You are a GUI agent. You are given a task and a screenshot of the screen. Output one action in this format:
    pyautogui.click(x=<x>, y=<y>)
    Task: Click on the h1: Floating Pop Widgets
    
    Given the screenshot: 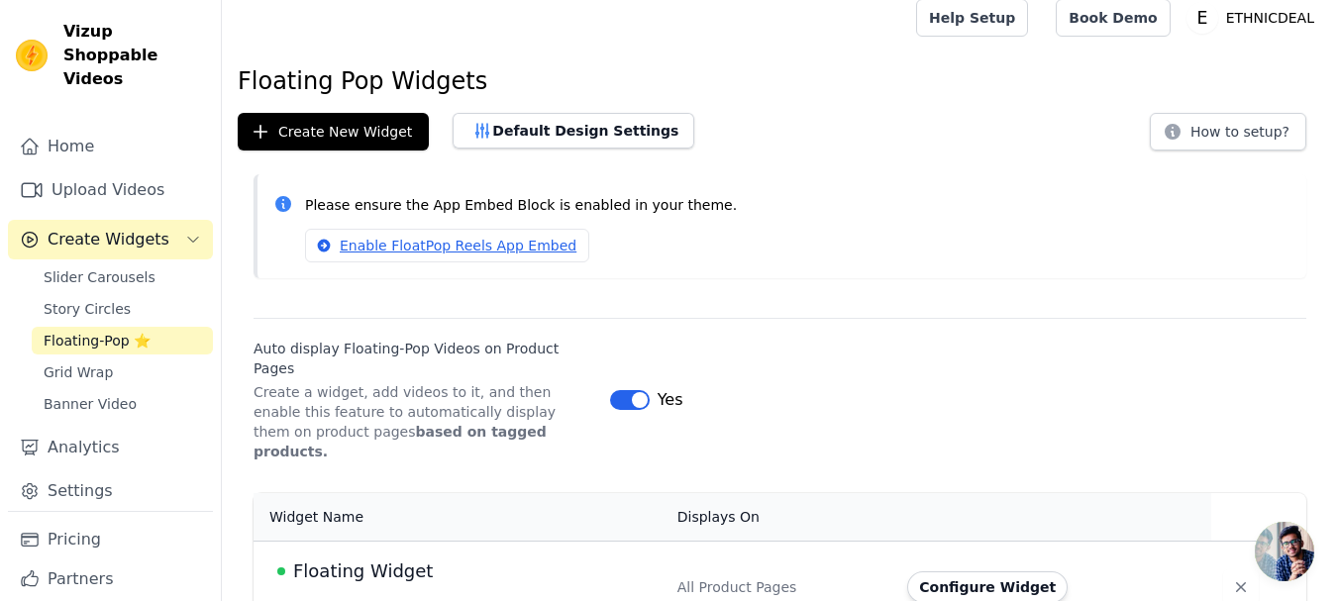 What is the action you would take?
    pyautogui.click(x=779, y=81)
    